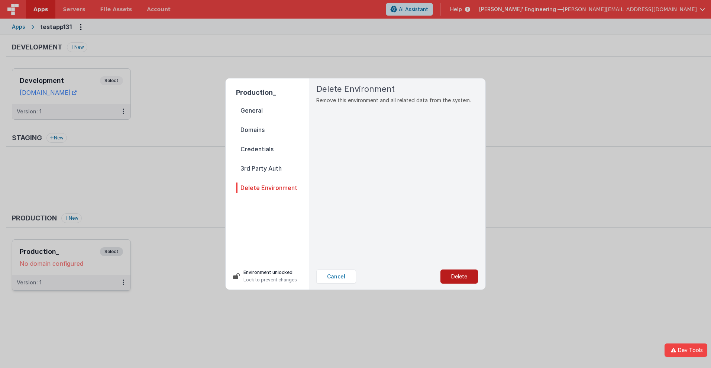 This screenshot has width=711, height=368. I want to click on p: Environment unlocked, so click(270, 272).